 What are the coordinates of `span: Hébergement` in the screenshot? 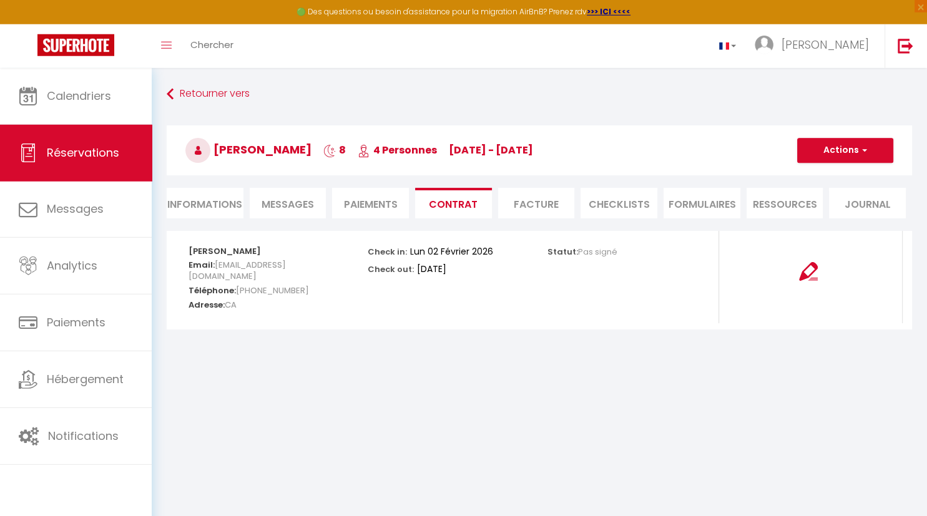 It's located at (85, 379).